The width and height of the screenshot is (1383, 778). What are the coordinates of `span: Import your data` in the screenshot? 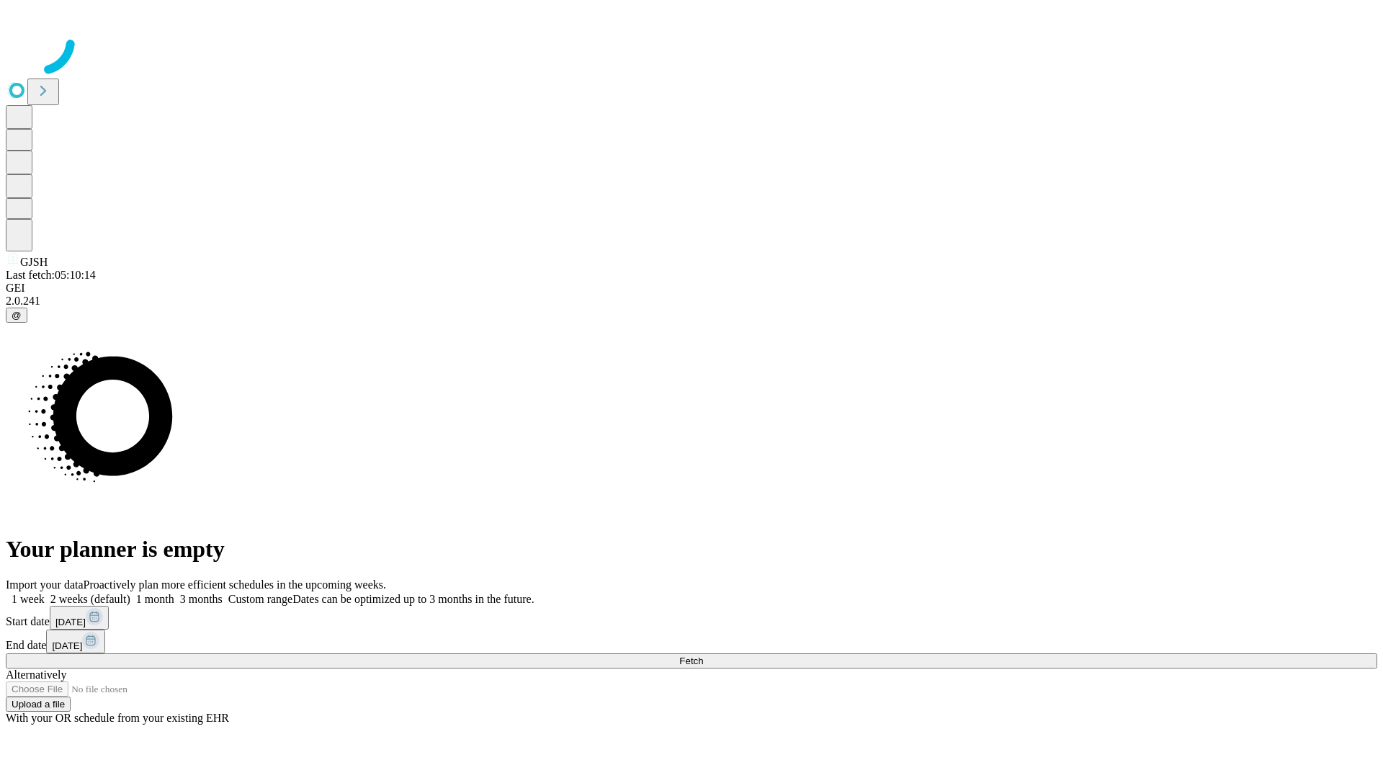 It's located at (45, 584).